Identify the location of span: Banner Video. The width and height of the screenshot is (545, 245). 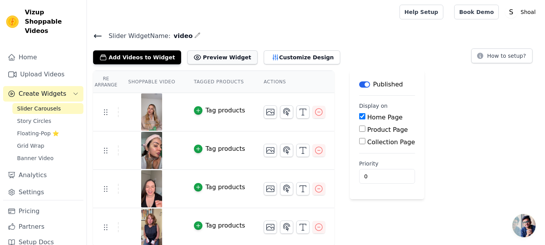
(35, 158).